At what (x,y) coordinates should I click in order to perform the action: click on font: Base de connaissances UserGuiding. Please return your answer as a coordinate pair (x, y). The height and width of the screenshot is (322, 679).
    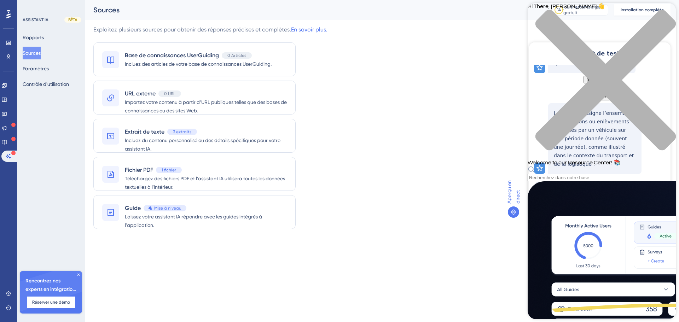
    Looking at the image, I should click on (172, 55).